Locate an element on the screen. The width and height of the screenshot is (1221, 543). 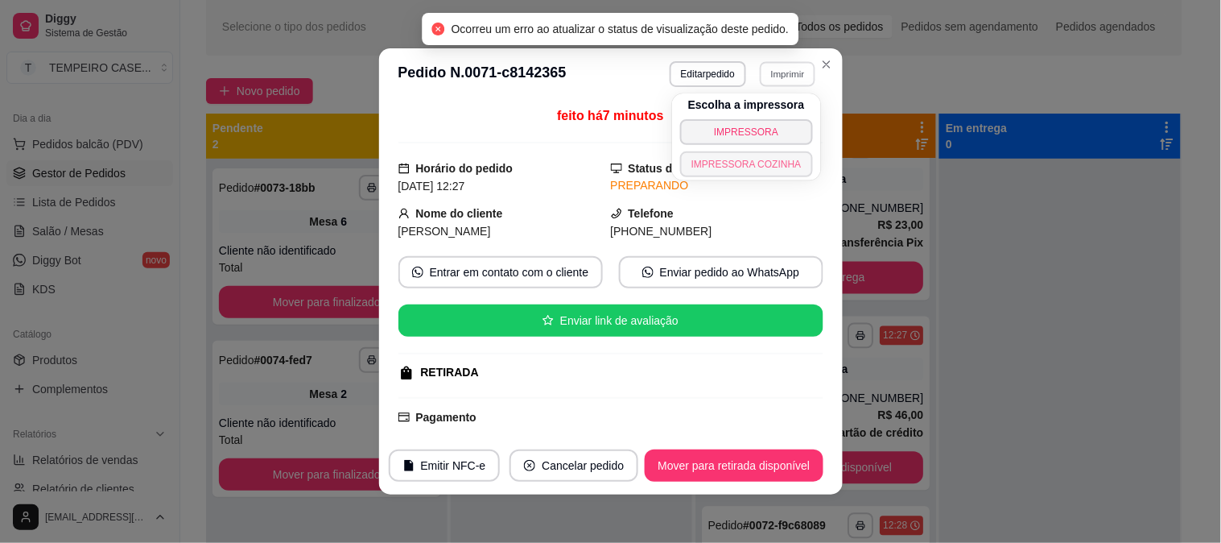
span: user is located at coordinates (404, 213).